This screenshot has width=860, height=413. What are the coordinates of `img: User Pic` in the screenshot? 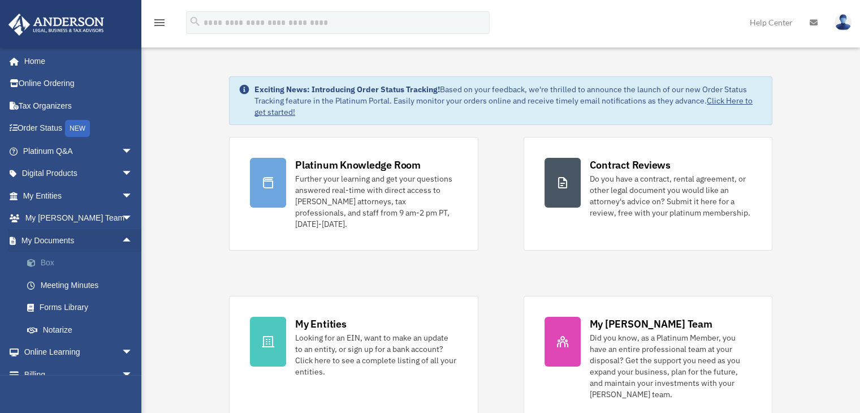 It's located at (843, 22).